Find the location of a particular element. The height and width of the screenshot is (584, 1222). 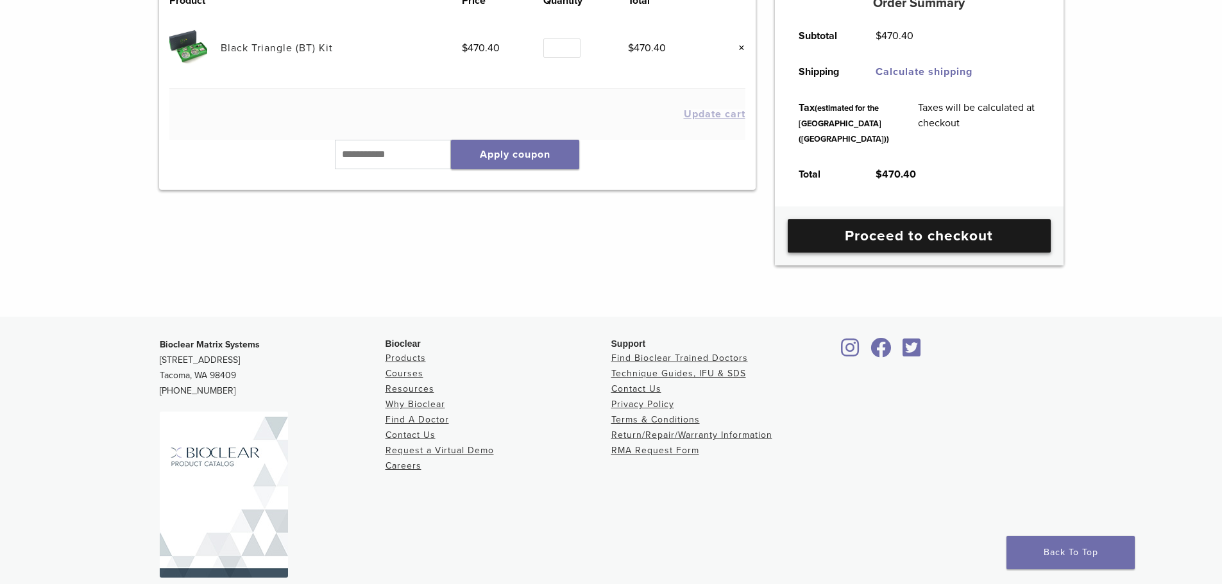

button: Update cart is located at coordinates (715, 114).